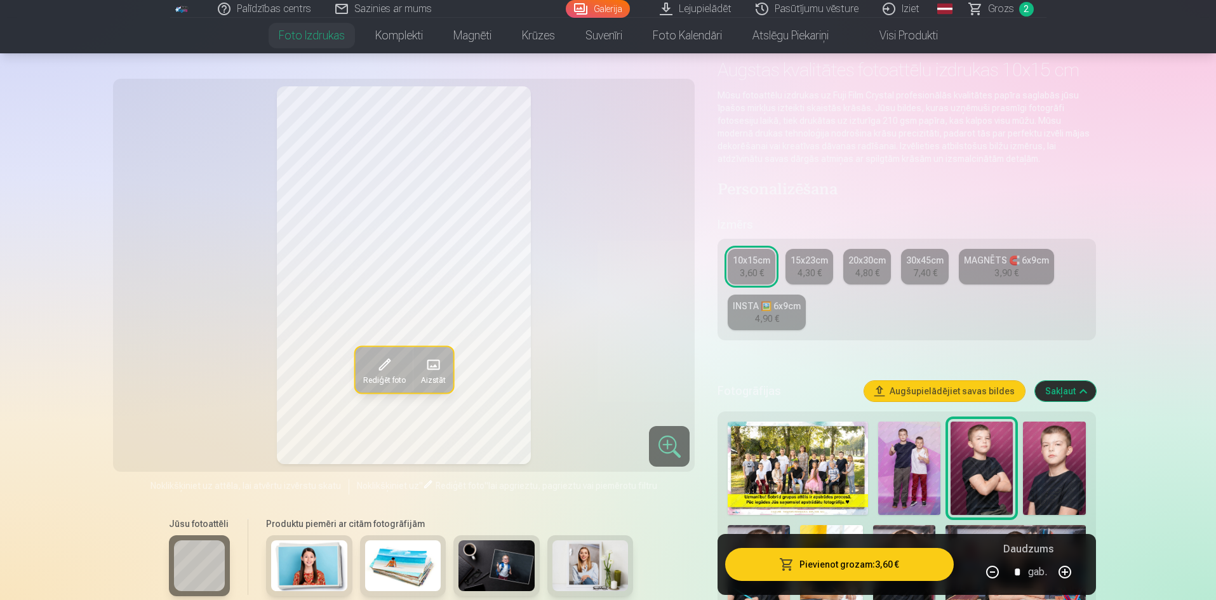 This screenshot has width=1216, height=600. Describe the element at coordinates (246, 486) in the screenshot. I see `span: Noklikšķiniet uz attēla, lai atvērtu izvērstu skatu` at that location.